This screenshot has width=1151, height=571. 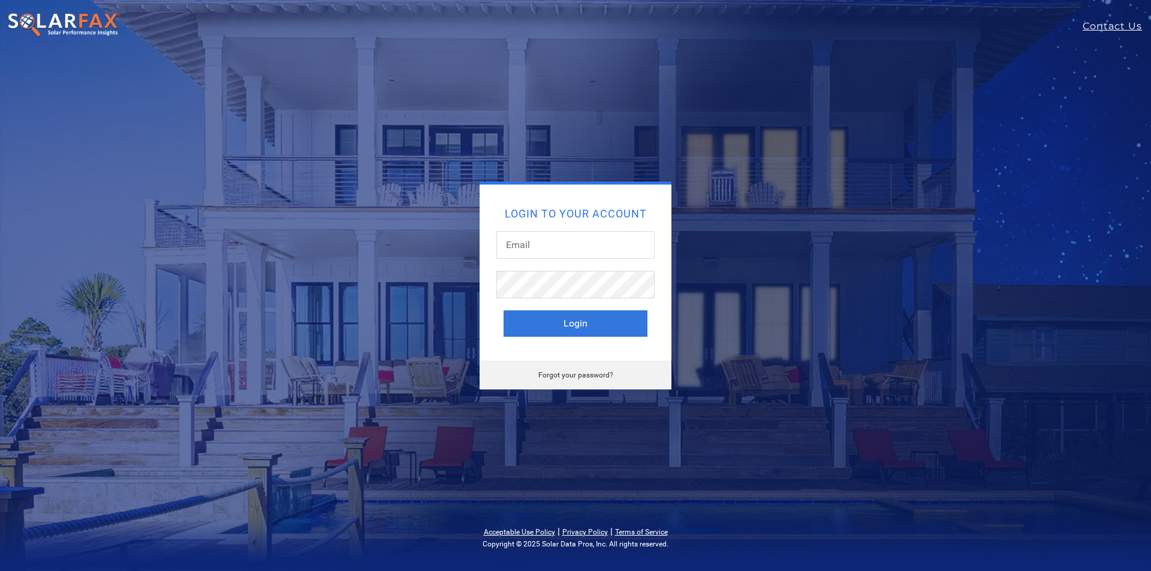 I want to click on a: Forgot your password?, so click(x=575, y=375).